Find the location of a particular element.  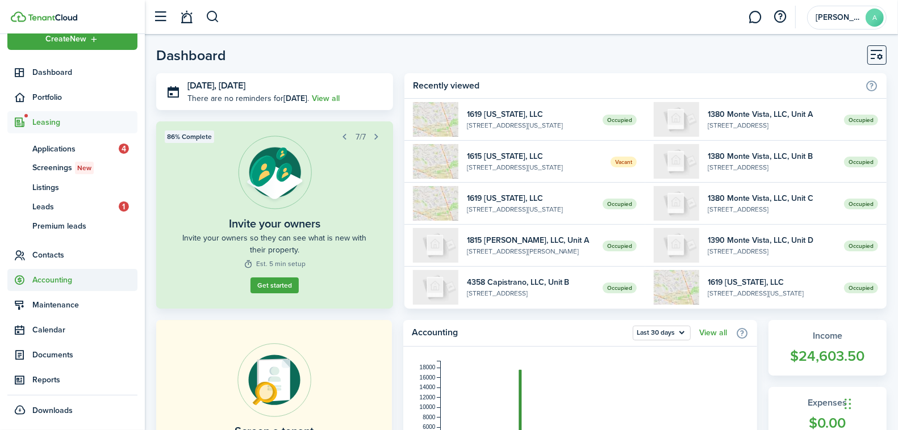

a: ScreeningsNew is located at coordinates (72, 168).